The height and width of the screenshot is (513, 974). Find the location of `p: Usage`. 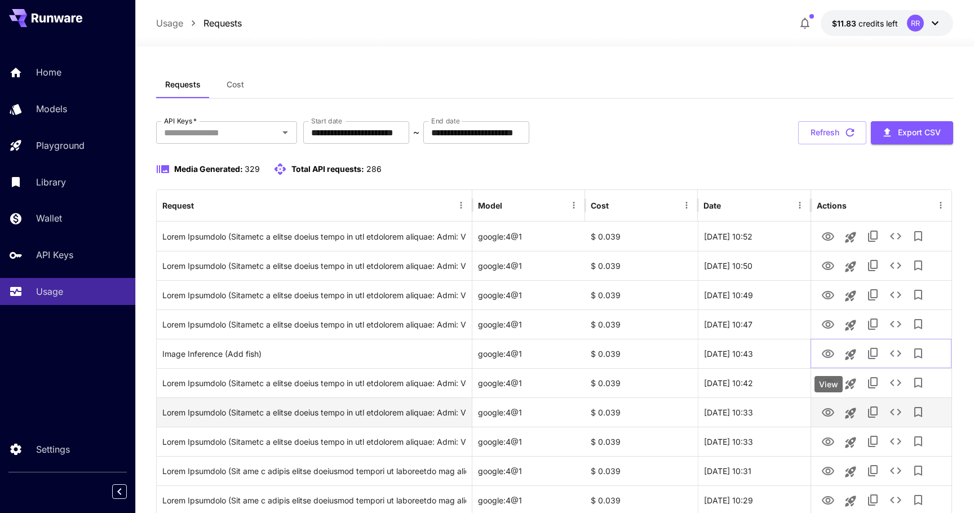

p: Usage is located at coordinates (50, 291).